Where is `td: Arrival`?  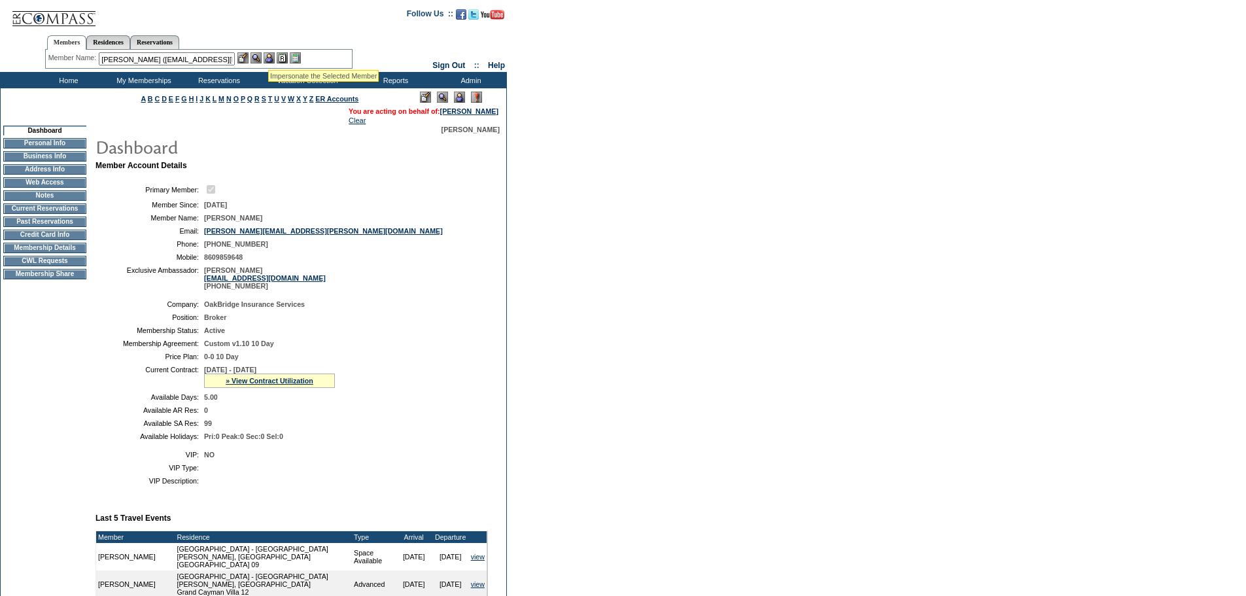
td: Arrival is located at coordinates (414, 537).